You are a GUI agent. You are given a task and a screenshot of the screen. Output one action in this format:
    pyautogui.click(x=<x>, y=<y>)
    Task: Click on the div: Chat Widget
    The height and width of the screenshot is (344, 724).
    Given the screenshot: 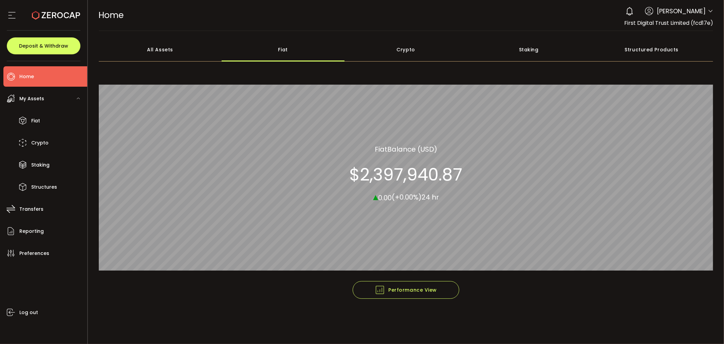 What is the action you would take?
    pyautogui.click(x=707, y=327)
    